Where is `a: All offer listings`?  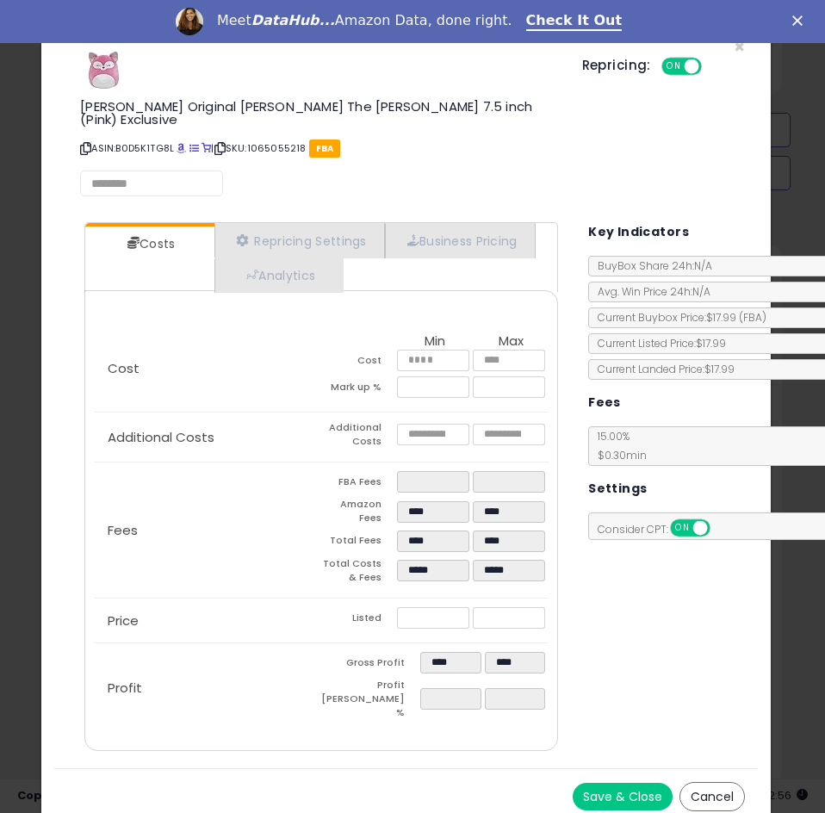
a: All offer listings is located at coordinates (194, 148).